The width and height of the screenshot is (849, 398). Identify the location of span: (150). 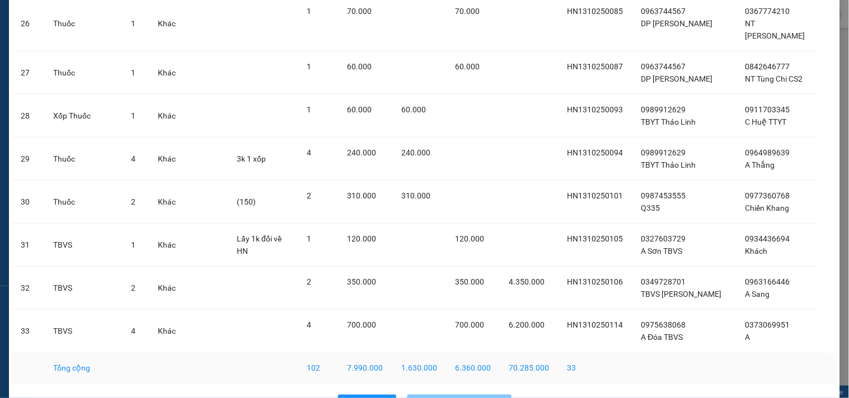
(246, 202).